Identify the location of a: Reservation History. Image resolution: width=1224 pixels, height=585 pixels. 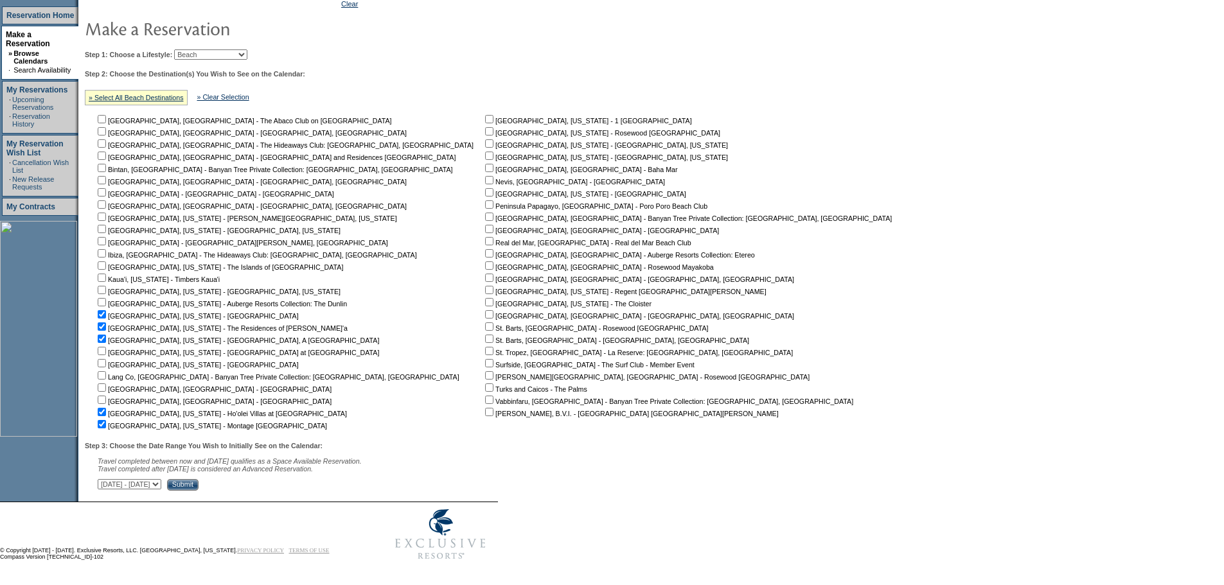
(31, 120).